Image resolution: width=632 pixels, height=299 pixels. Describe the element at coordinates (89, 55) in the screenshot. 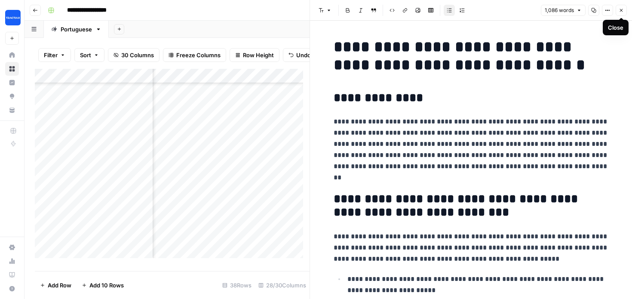

I see `button: Sort` at that location.